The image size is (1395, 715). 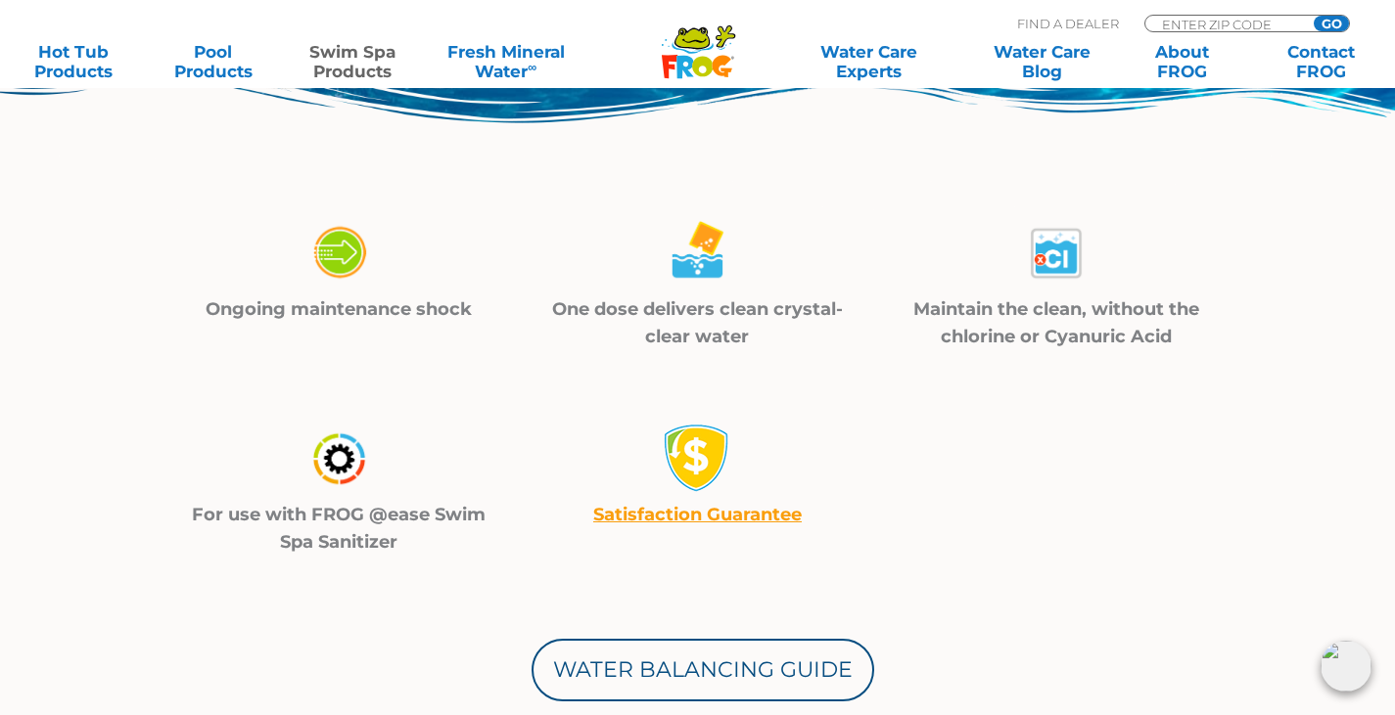 I want to click on a: Water CareExperts, so click(x=869, y=62).